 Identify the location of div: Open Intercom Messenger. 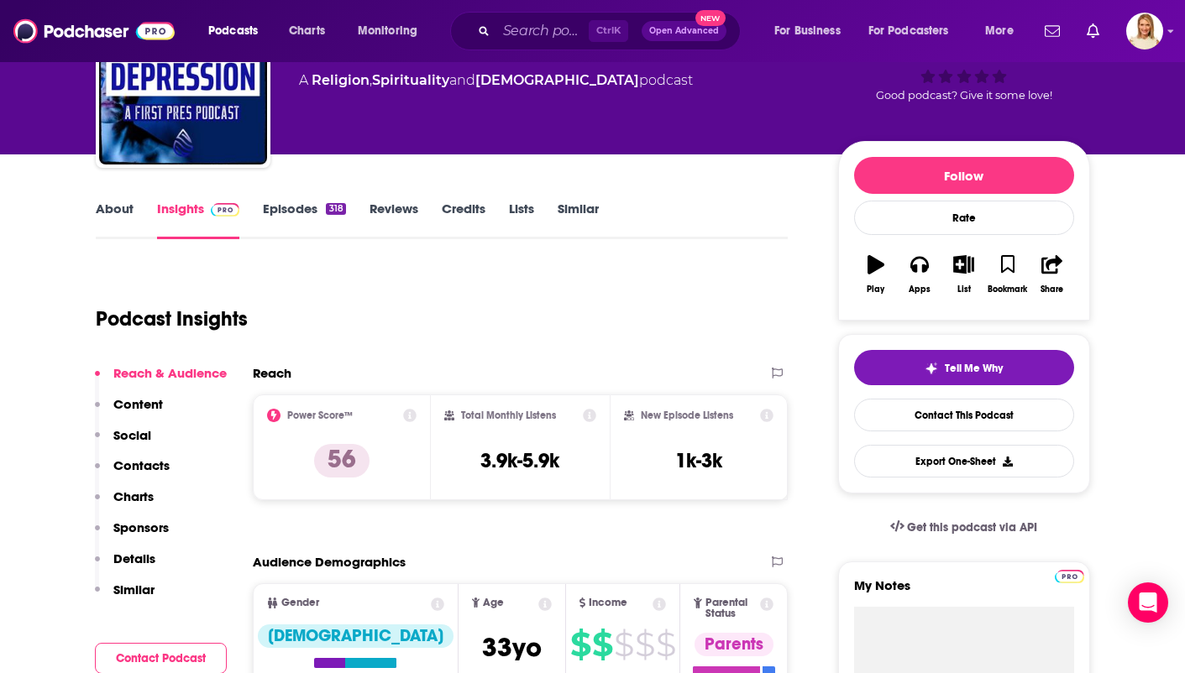
(1148, 603).